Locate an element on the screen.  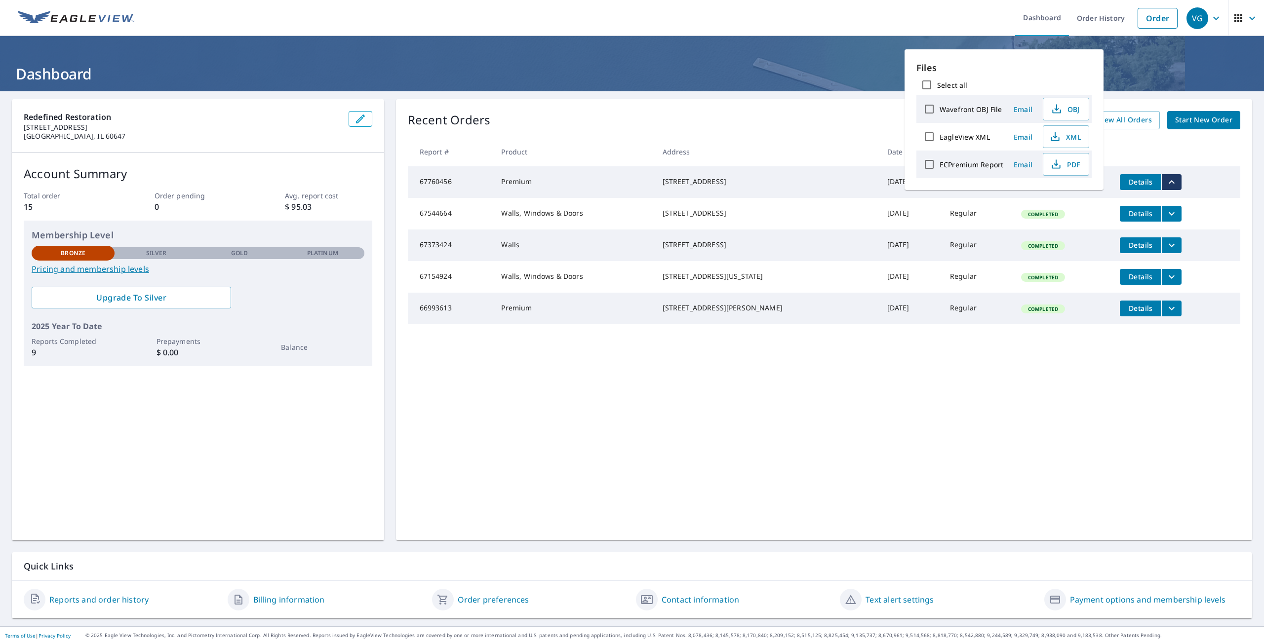
p: © 2025 Eagle View Technologies, Inc. and Pictometry International Corp. All Rights Reserved. Repo... is located at coordinates (672, 636).